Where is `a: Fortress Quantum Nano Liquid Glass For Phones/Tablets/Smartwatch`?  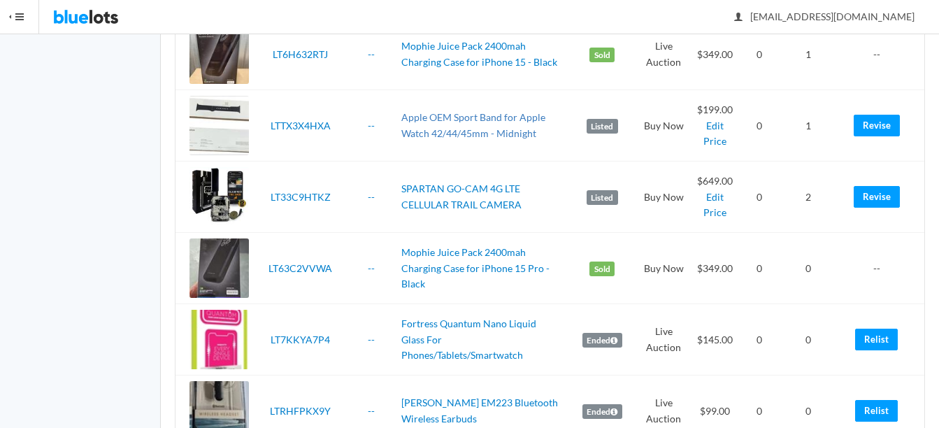
a: Fortress Quantum Nano Liquid Glass For Phones/Tablets/Smartwatch is located at coordinates (468, 339).